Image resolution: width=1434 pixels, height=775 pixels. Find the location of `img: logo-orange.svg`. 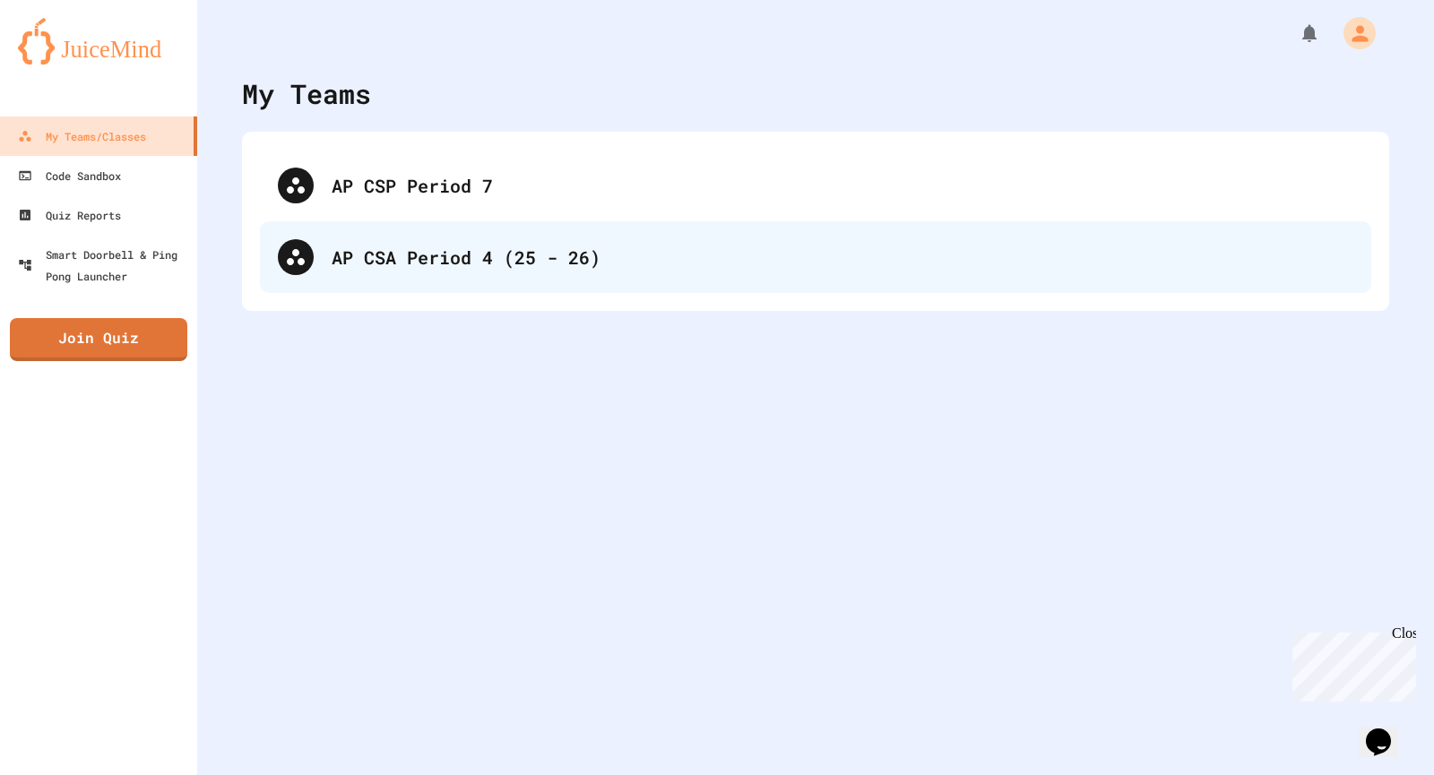

img: logo-orange.svg is located at coordinates (99, 41).